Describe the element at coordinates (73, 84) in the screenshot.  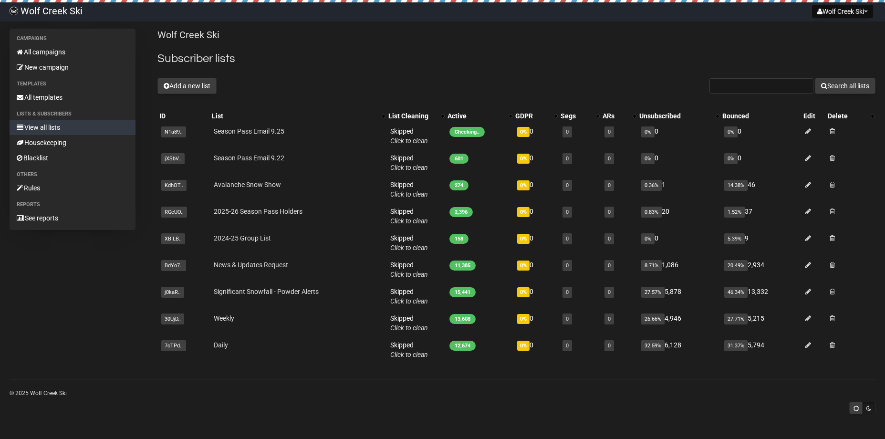
I see `li: Templates` at that location.